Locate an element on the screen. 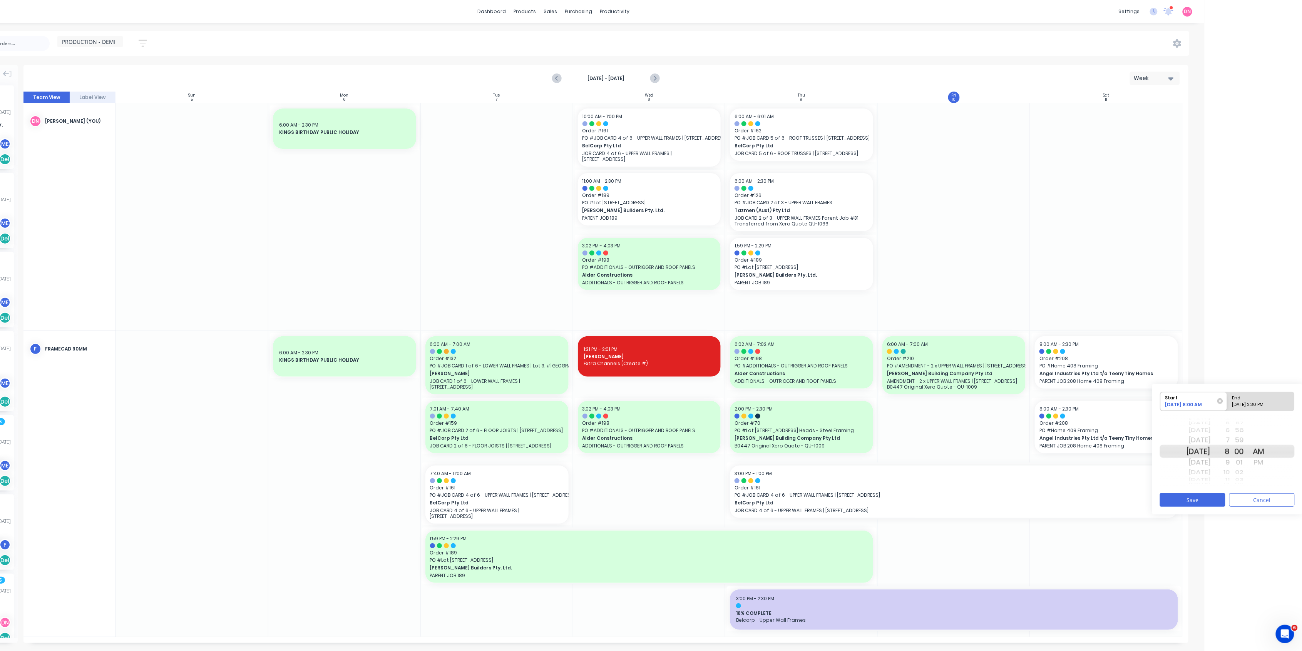 This screenshot has width=1302, height=651. div: 7 is located at coordinates (496, 100).